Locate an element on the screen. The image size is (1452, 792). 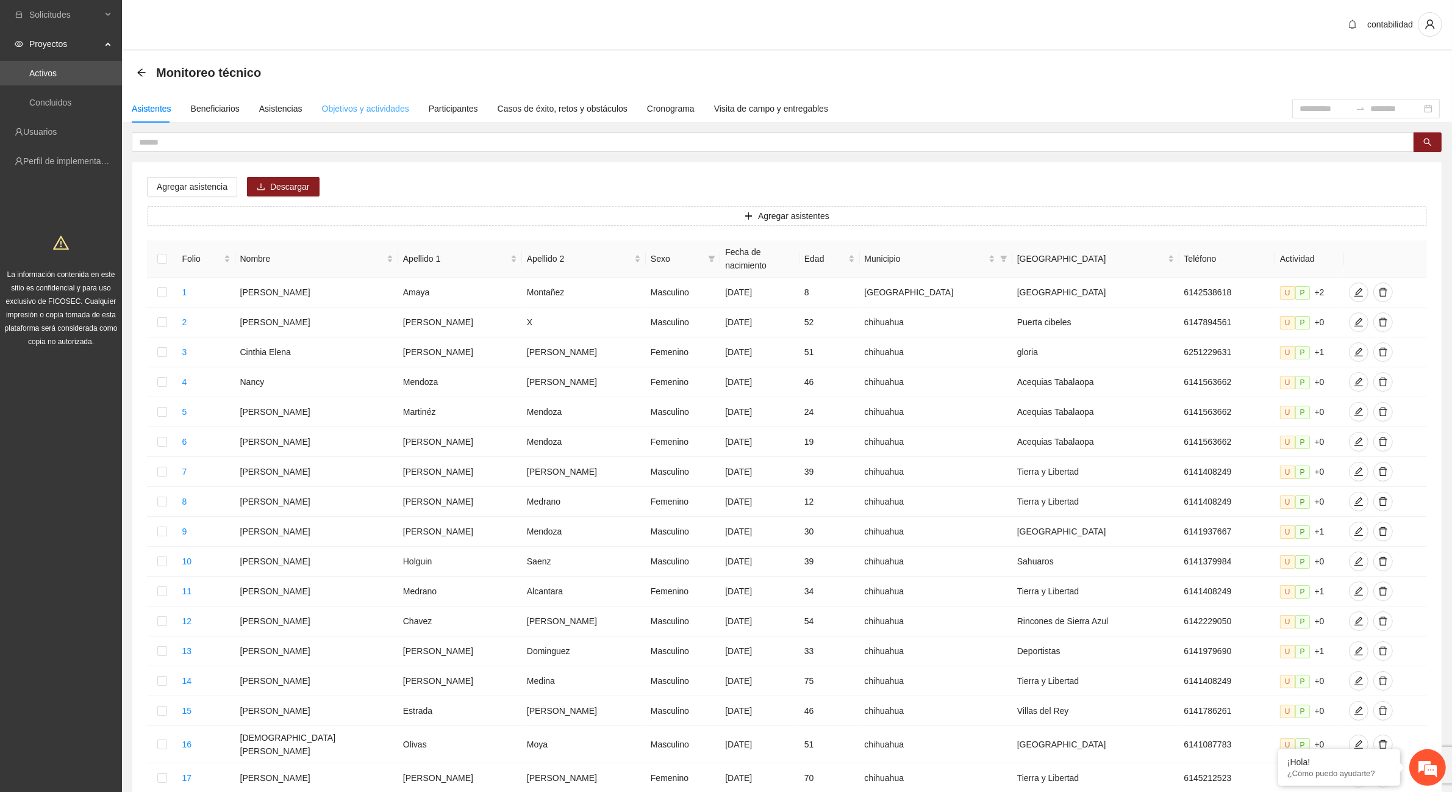
td: 33 is located at coordinates (829, 651).